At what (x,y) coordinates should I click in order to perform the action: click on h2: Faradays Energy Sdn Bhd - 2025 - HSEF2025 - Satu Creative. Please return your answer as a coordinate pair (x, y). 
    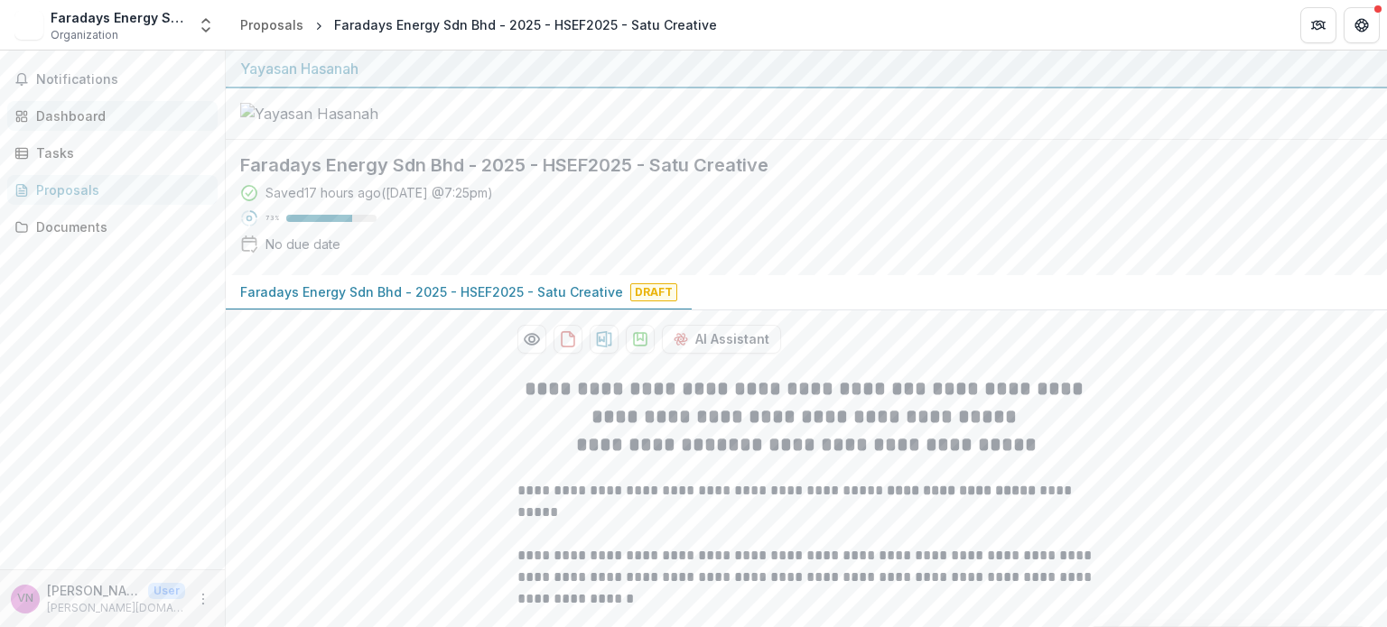
    Looking at the image, I should click on (792, 165).